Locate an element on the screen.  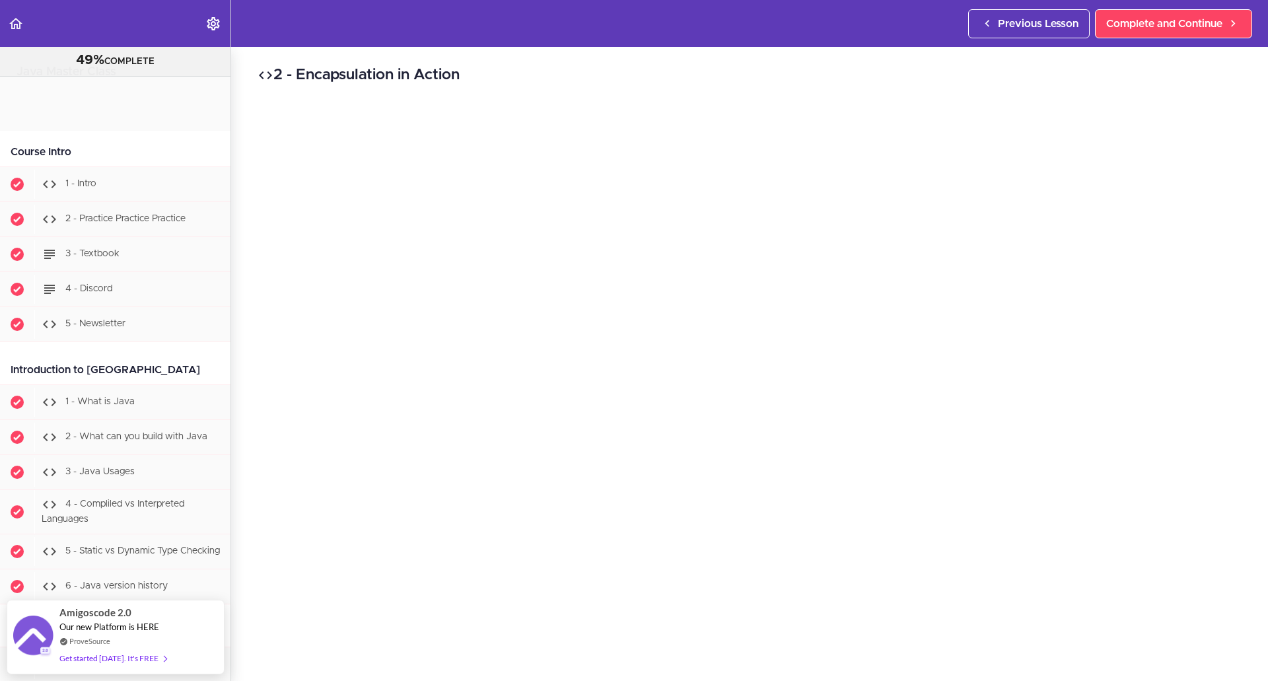
span: 1 - Intro is located at coordinates (81, 184).